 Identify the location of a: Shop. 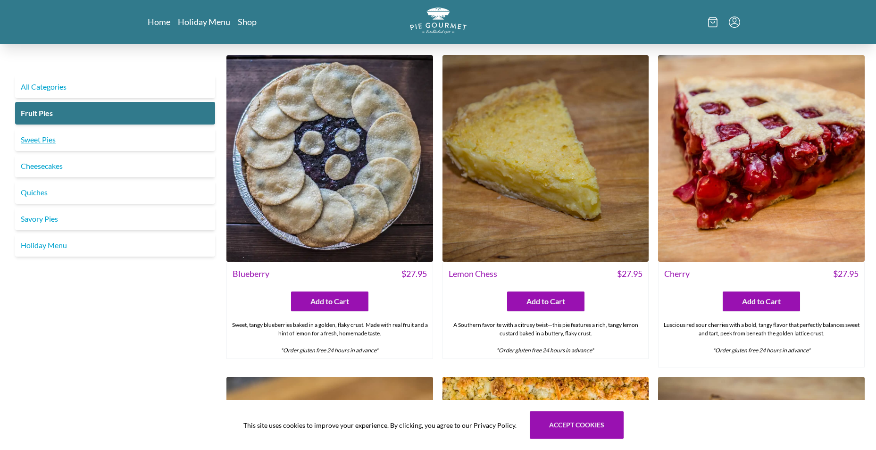
(247, 22).